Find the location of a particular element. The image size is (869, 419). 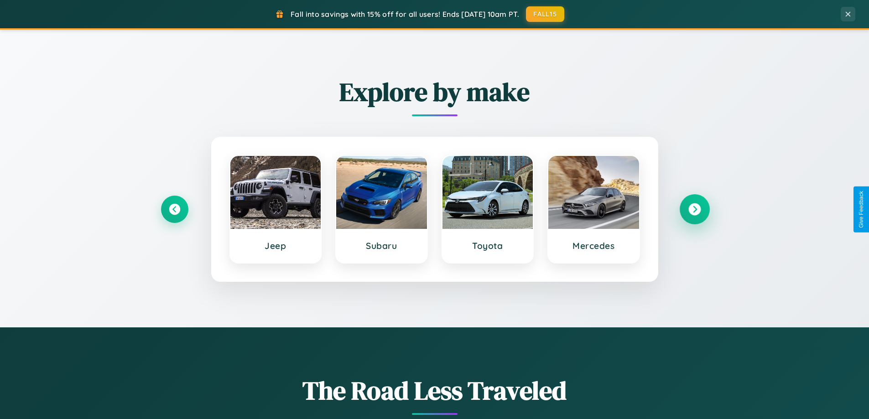

h3: Jeep is located at coordinates (276, 246).